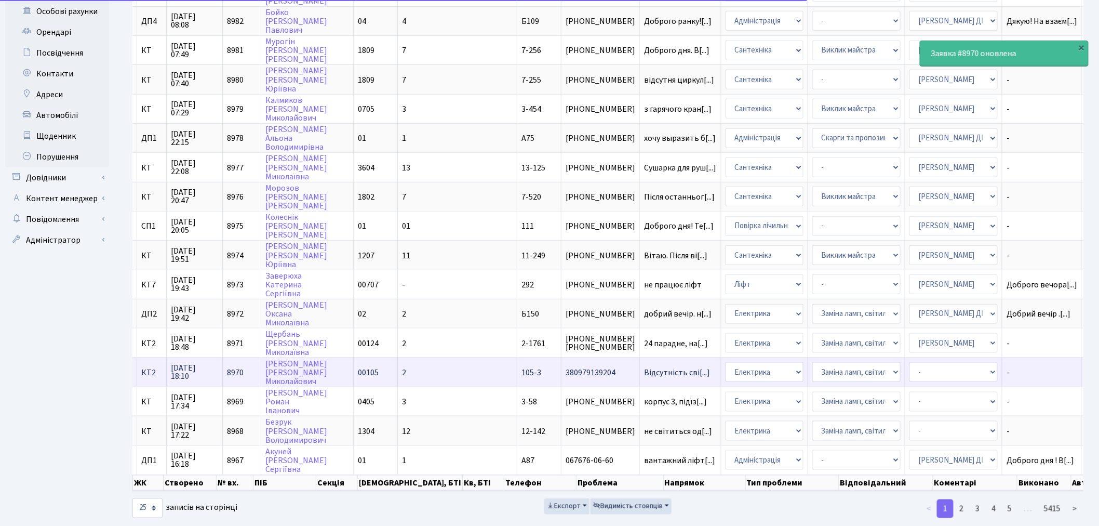 Image resolution: width=1099 pixels, height=526 pixels. What do you see at coordinates (152, 314) in the screenshot?
I see `span: ДП2` at bounding box center [152, 314].